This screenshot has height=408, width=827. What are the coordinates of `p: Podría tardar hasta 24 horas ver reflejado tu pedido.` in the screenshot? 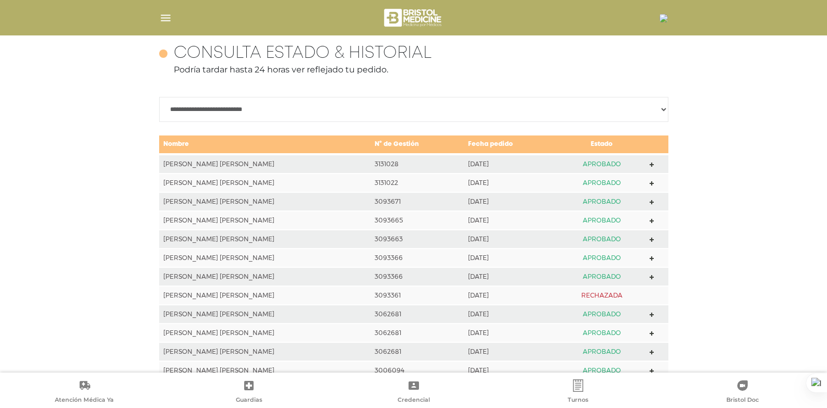 It's located at (414, 70).